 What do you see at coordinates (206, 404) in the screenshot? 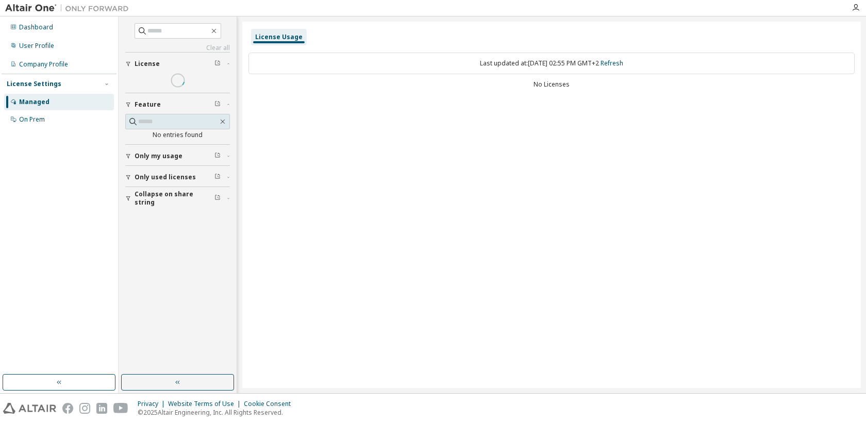
I see `div: Website Terms of Use` at bounding box center [206, 404].